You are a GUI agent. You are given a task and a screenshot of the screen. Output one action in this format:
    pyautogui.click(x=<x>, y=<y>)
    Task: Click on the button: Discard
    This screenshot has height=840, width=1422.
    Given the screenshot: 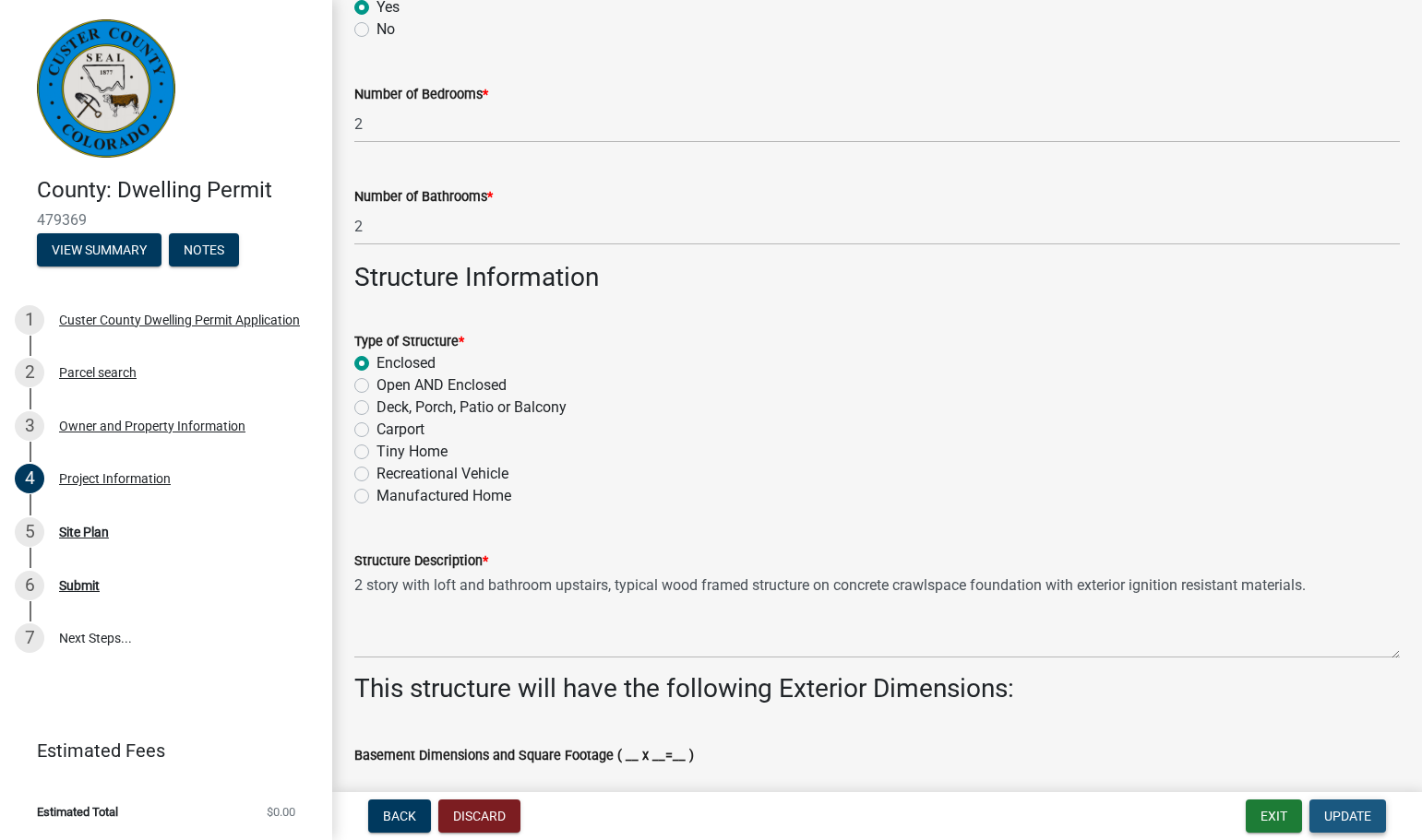 What is the action you would take?
    pyautogui.click(x=479, y=816)
    